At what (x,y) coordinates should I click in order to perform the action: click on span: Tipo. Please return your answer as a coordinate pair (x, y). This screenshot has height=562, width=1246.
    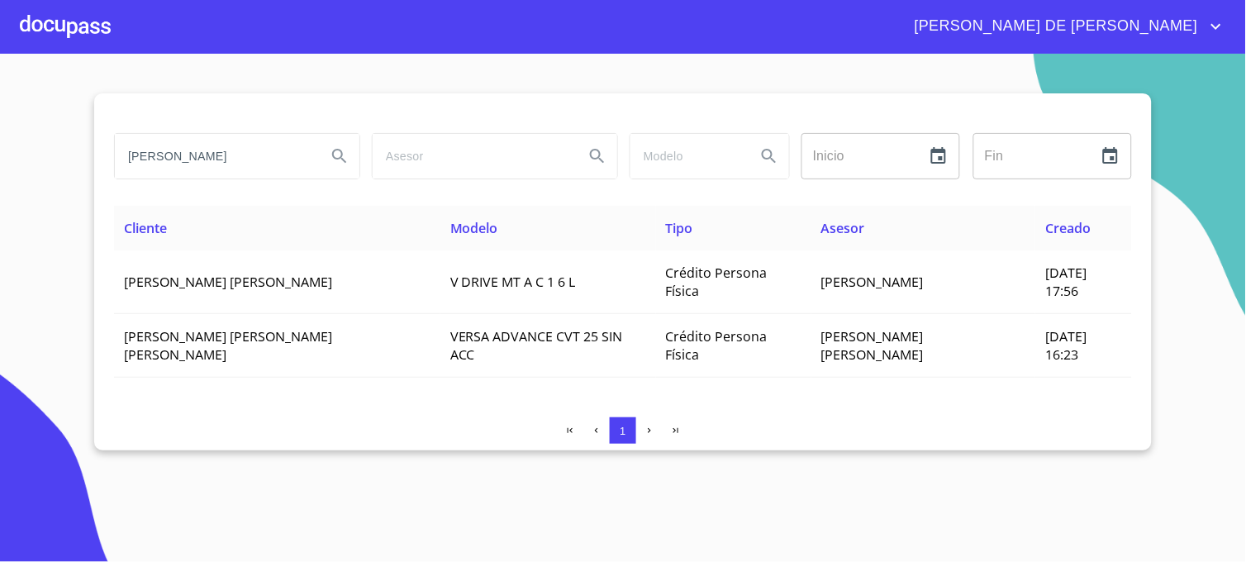
    Looking at the image, I should click on (679, 228).